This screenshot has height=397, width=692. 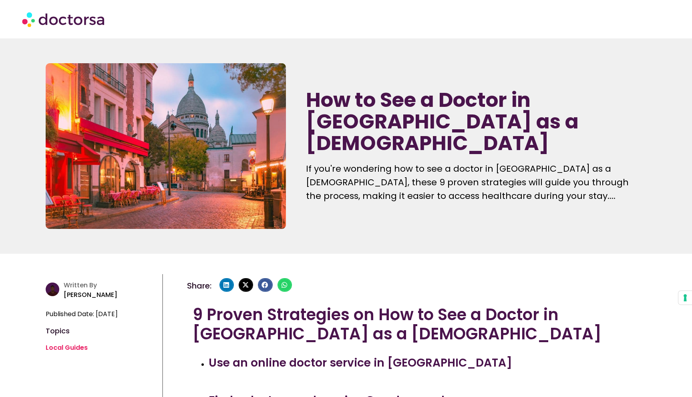 I want to click on h4: Written By, so click(x=111, y=285).